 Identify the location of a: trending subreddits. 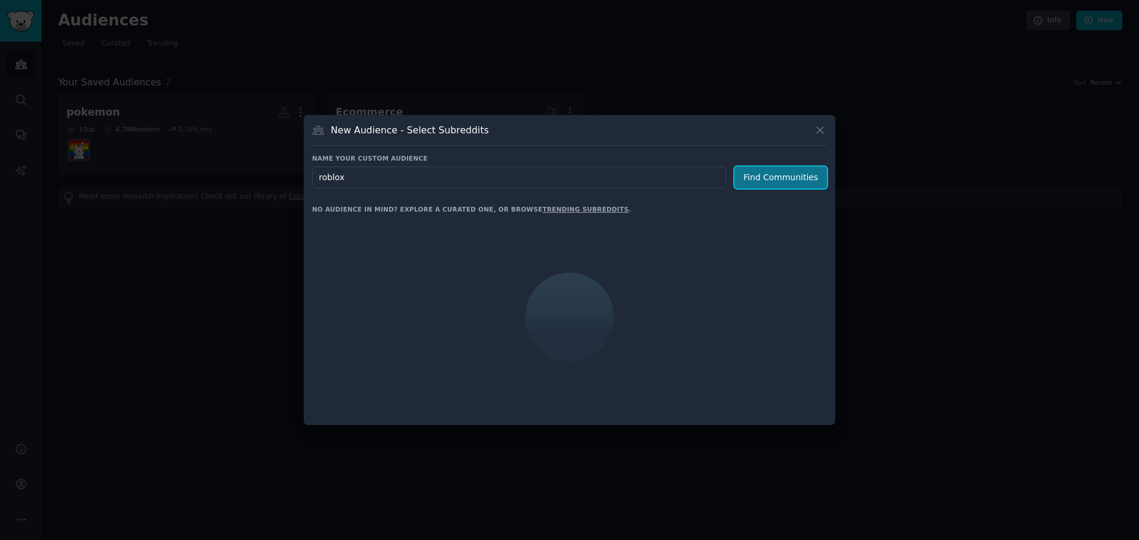
(585, 209).